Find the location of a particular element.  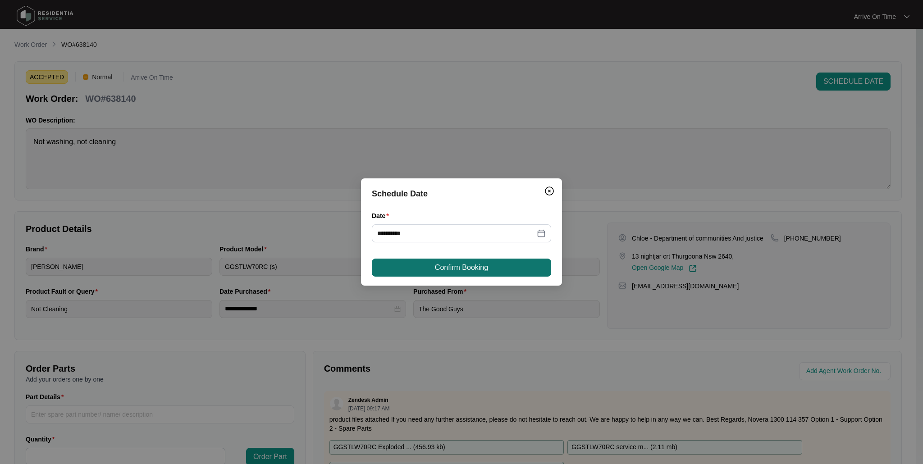

button: Confirm Booking is located at coordinates (461, 268).